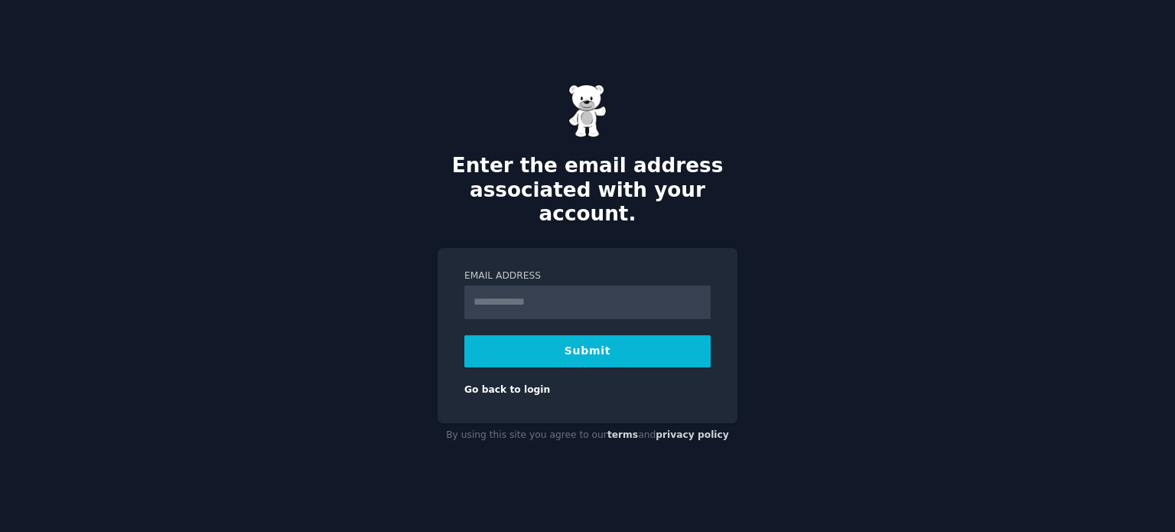  What do you see at coordinates (507, 389) in the screenshot?
I see `a: Go back to login` at bounding box center [507, 389].